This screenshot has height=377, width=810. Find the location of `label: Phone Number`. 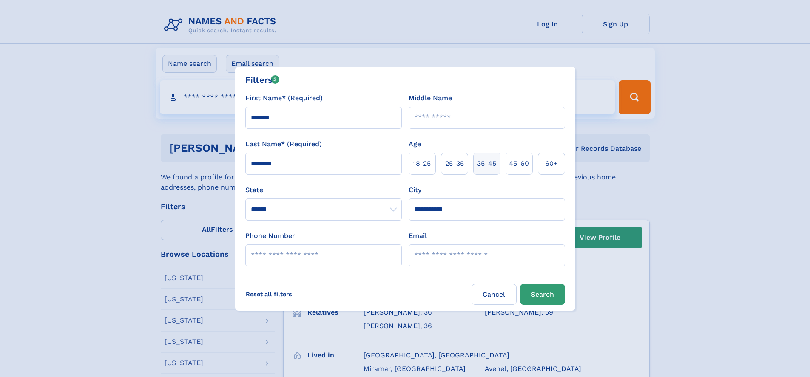

label: Phone Number is located at coordinates (270, 236).